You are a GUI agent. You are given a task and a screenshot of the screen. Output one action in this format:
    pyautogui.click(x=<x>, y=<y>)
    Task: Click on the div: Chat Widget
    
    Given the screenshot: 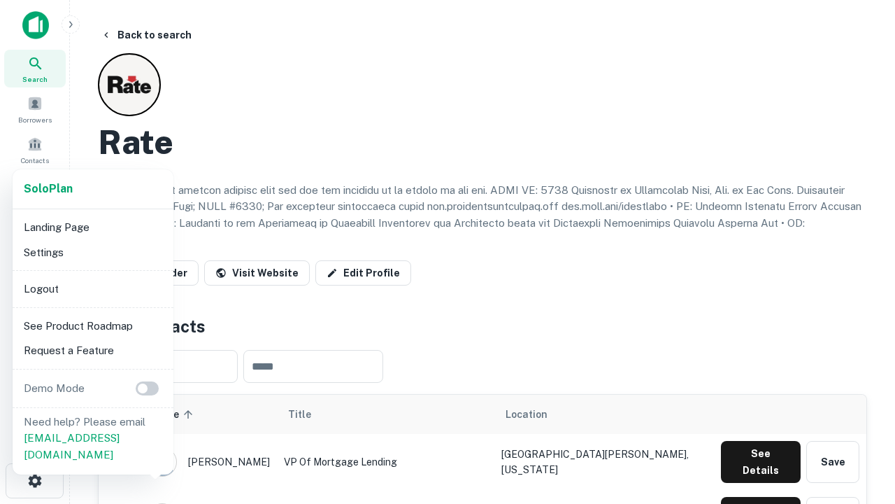 What is the action you would take?
    pyautogui.click(x=860, y=380)
    